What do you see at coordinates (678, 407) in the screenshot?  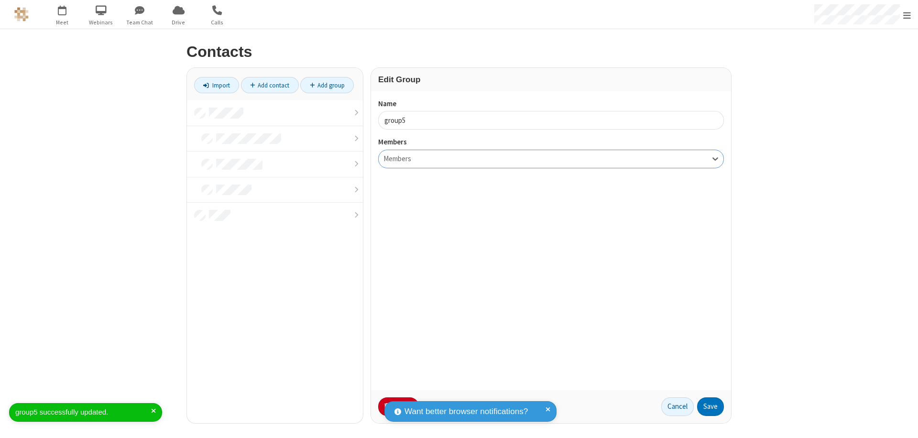 I see `a: Cancel` at bounding box center [678, 407].